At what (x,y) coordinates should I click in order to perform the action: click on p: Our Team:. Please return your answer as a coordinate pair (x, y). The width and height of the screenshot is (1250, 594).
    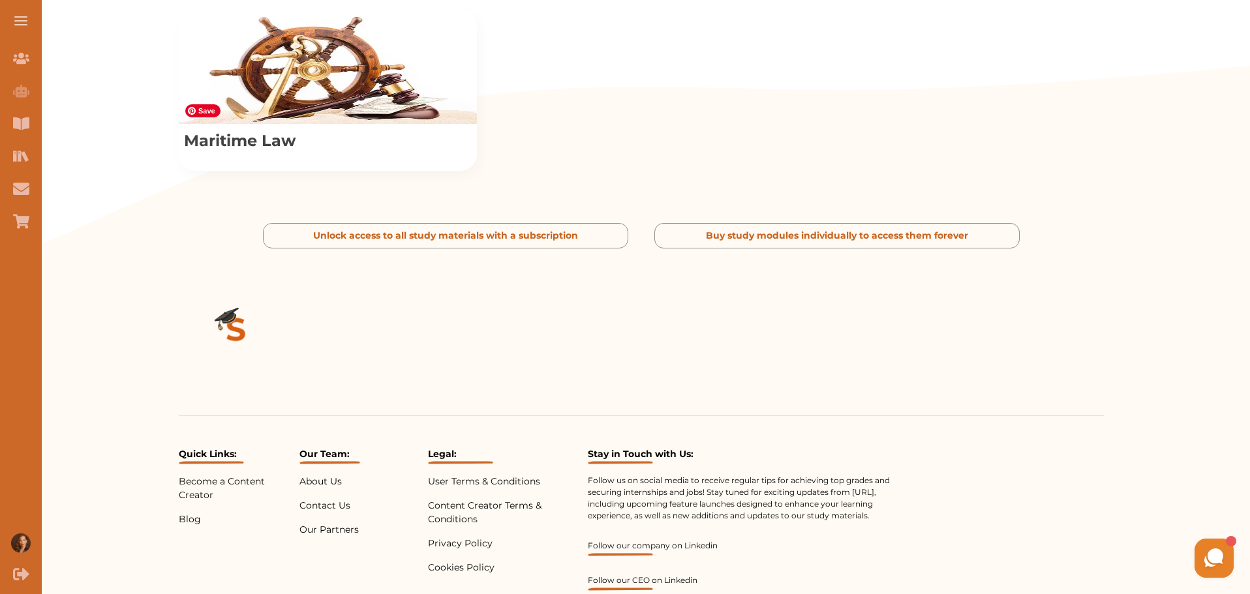
    Looking at the image, I should click on (329, 456).